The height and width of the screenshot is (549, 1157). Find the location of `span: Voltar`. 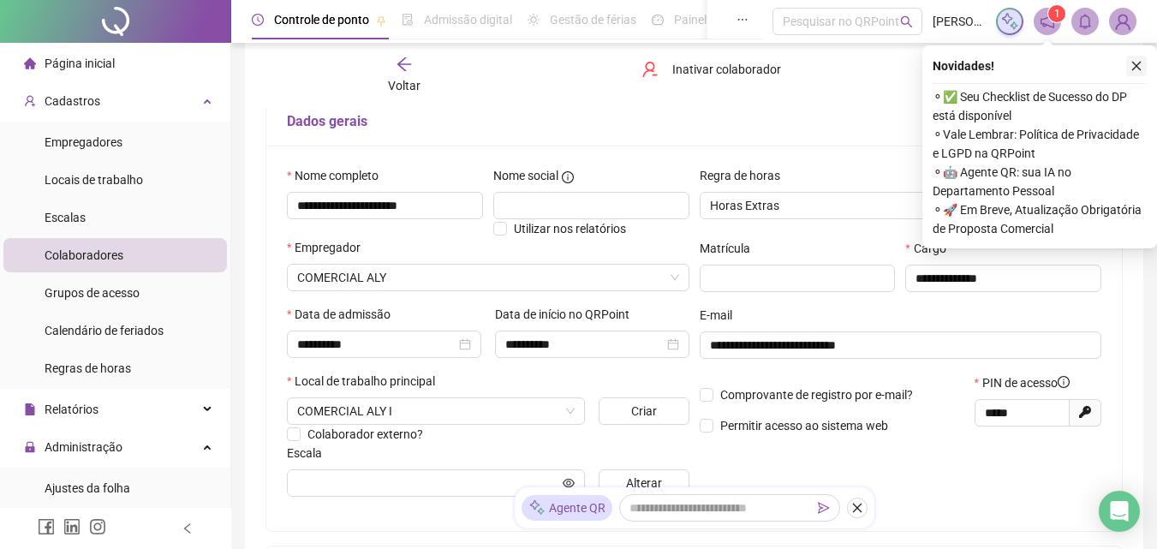

span: Voltar is located at coordinates (404, 86).